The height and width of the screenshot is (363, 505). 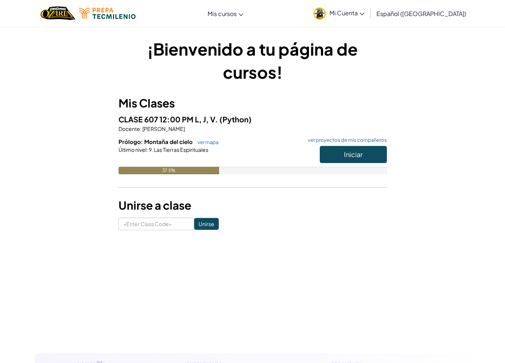 What do you see at coordinates (181, 150) in the screenshot?
I see `span: Las Tierras Espirituales` at bounding box center [181, 150].